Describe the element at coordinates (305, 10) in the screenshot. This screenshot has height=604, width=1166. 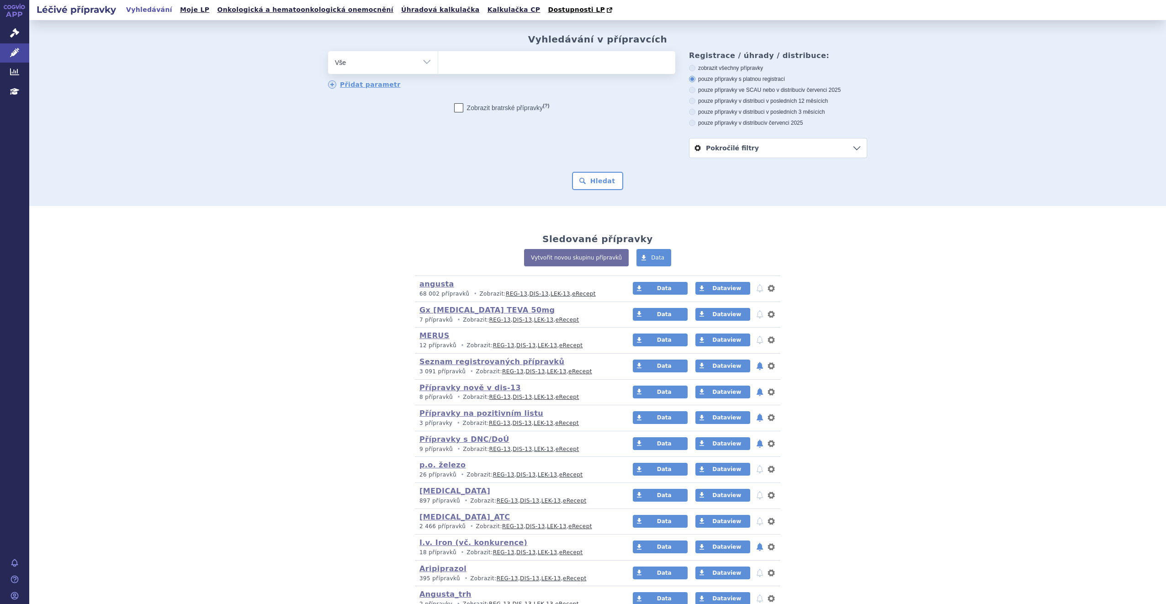
I see `a: Onkologická a hematoonkologická onemocnění` at that location.